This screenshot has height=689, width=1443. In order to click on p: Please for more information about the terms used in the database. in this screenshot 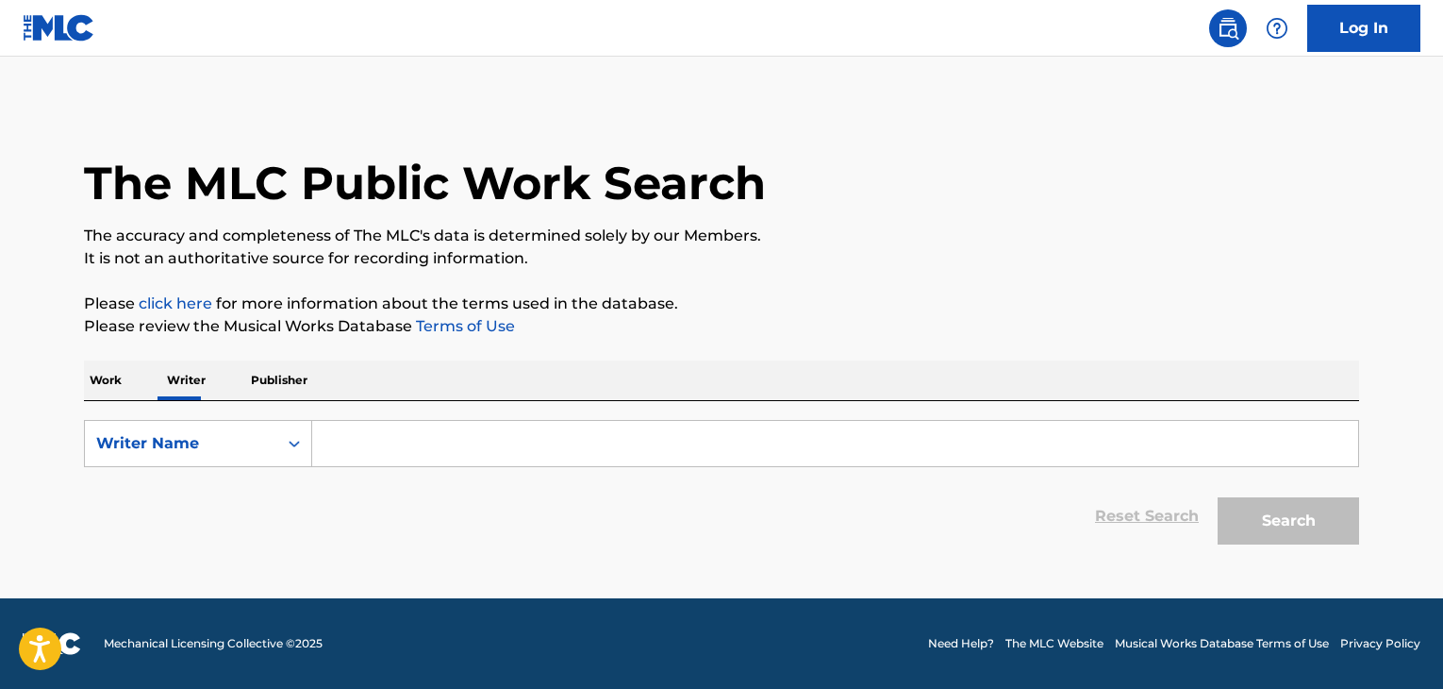, I will do `click(722, 304)`.